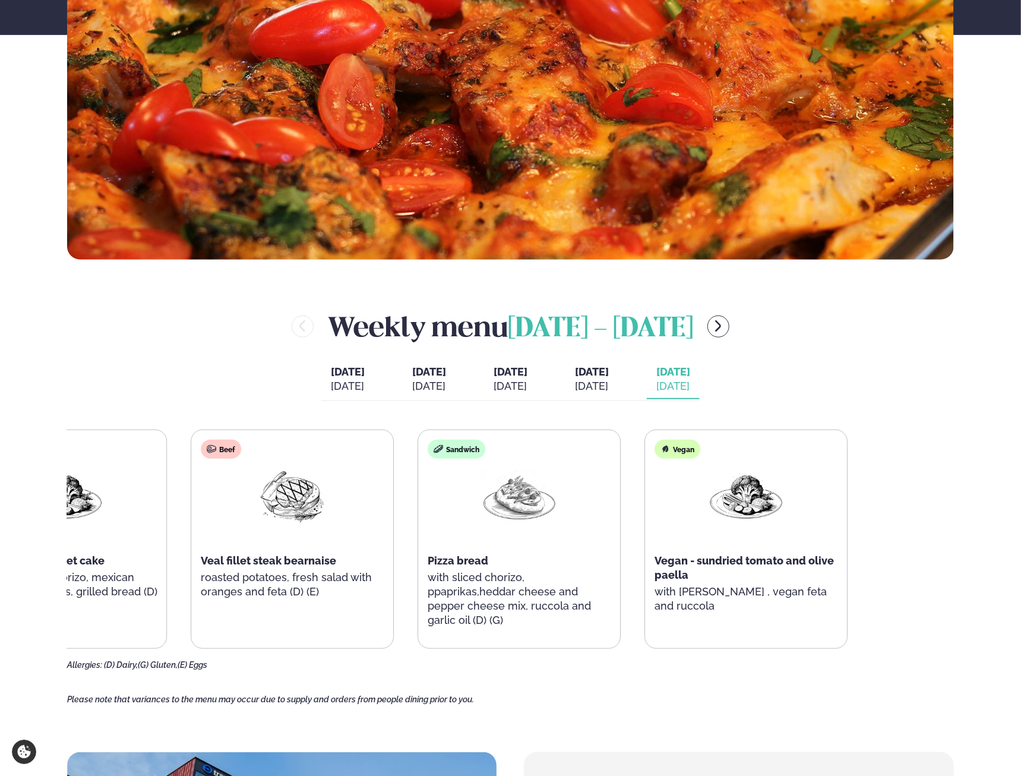  What do you see at coordinates (678, 449) in the screenshot?
I see `div: Vegan` at bounding box center [678, 449].